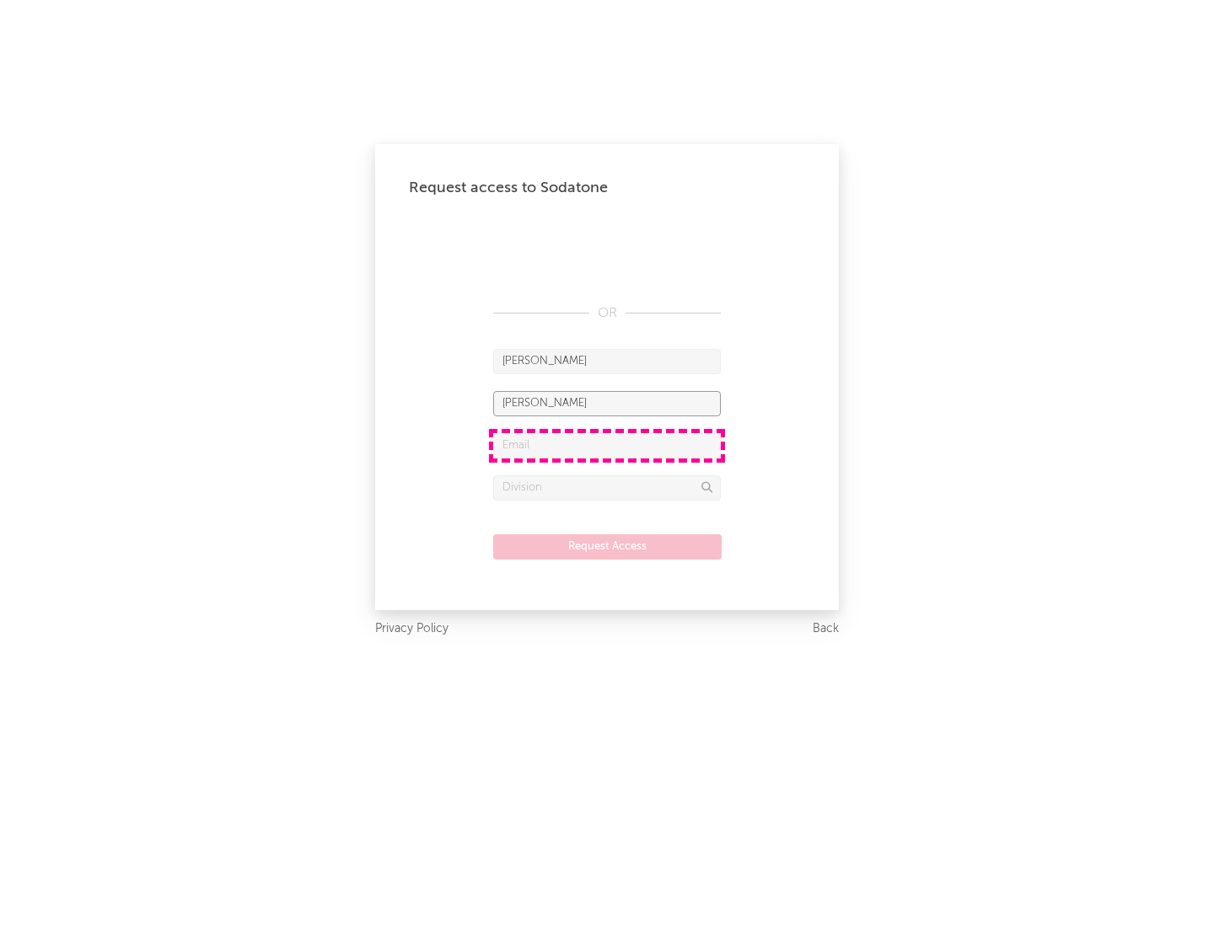  What do you see at coordinates (411, 629) in the screenshot?
I see `a: Privacy Policy` at bounding box center [411, 629].